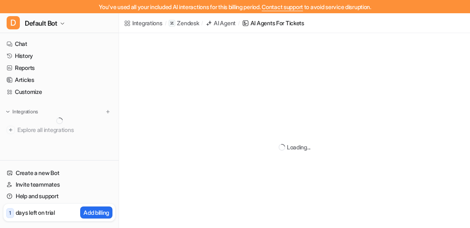  Describe the element at coordinates (59, 68) in the screenshot. I see `a: Reports` at that location.